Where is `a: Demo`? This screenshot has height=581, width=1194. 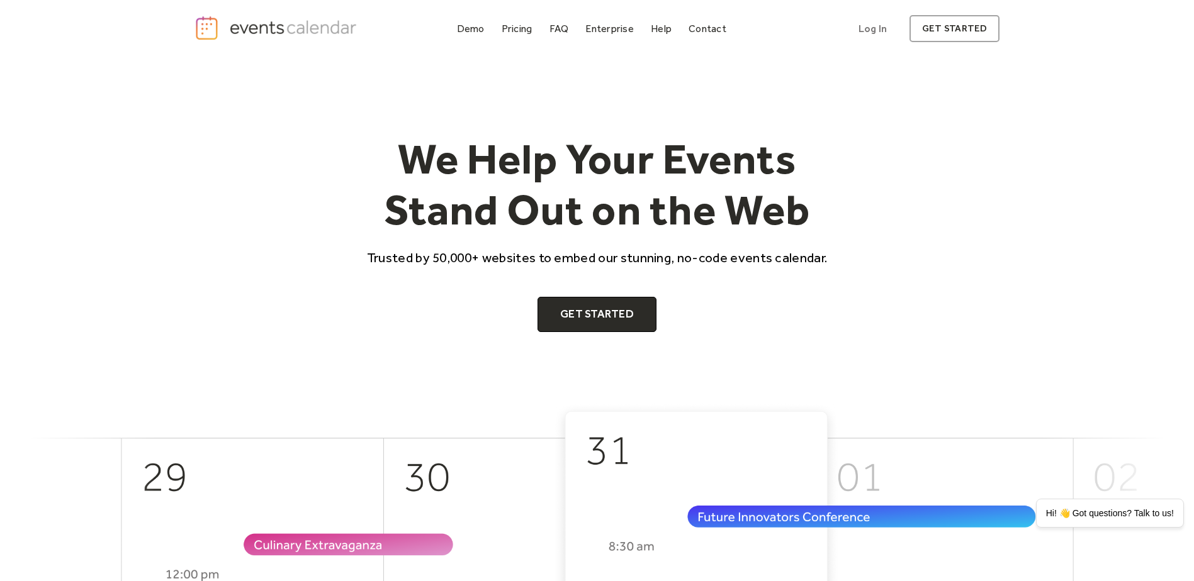 a: Demo is located at coordinates (471, 28).